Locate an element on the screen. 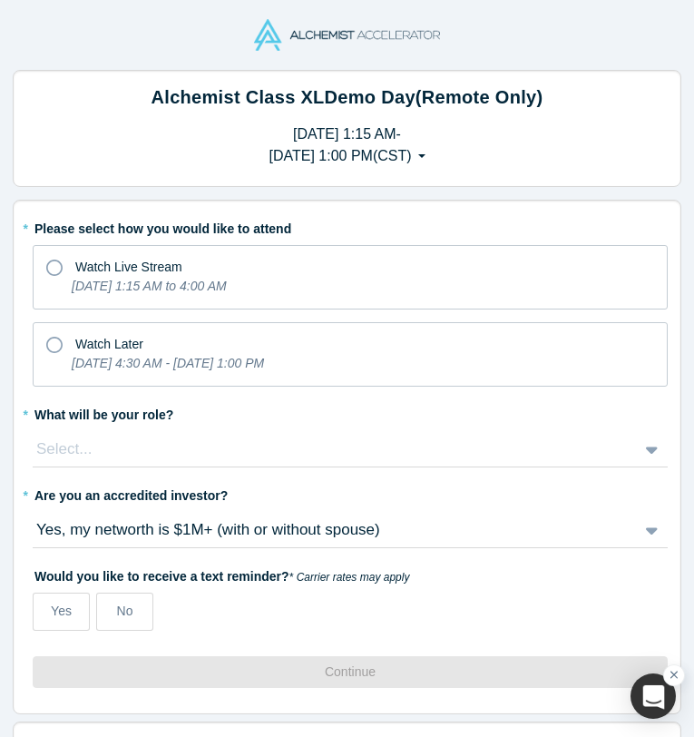 This screenshot has width=694, height=737. label: Are you an accredited investor? is located at coordinates (350, 493).